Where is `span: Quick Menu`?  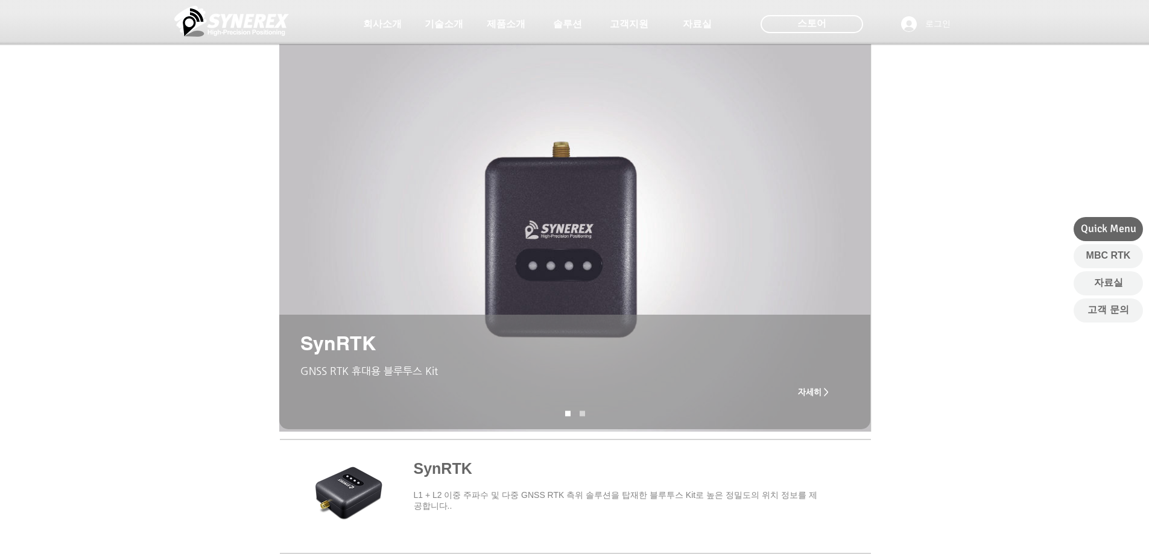
span: Quick Menu is located at coordinates (1109, 229).